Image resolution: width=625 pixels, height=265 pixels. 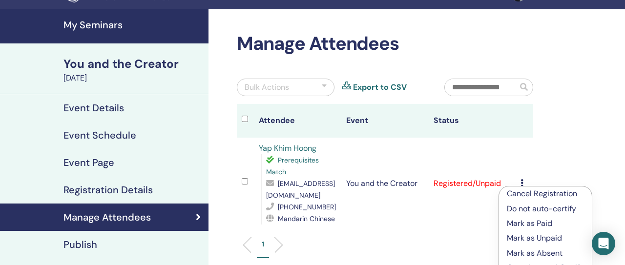 I want to click on h4: Publish, so click(x=80, y=245).